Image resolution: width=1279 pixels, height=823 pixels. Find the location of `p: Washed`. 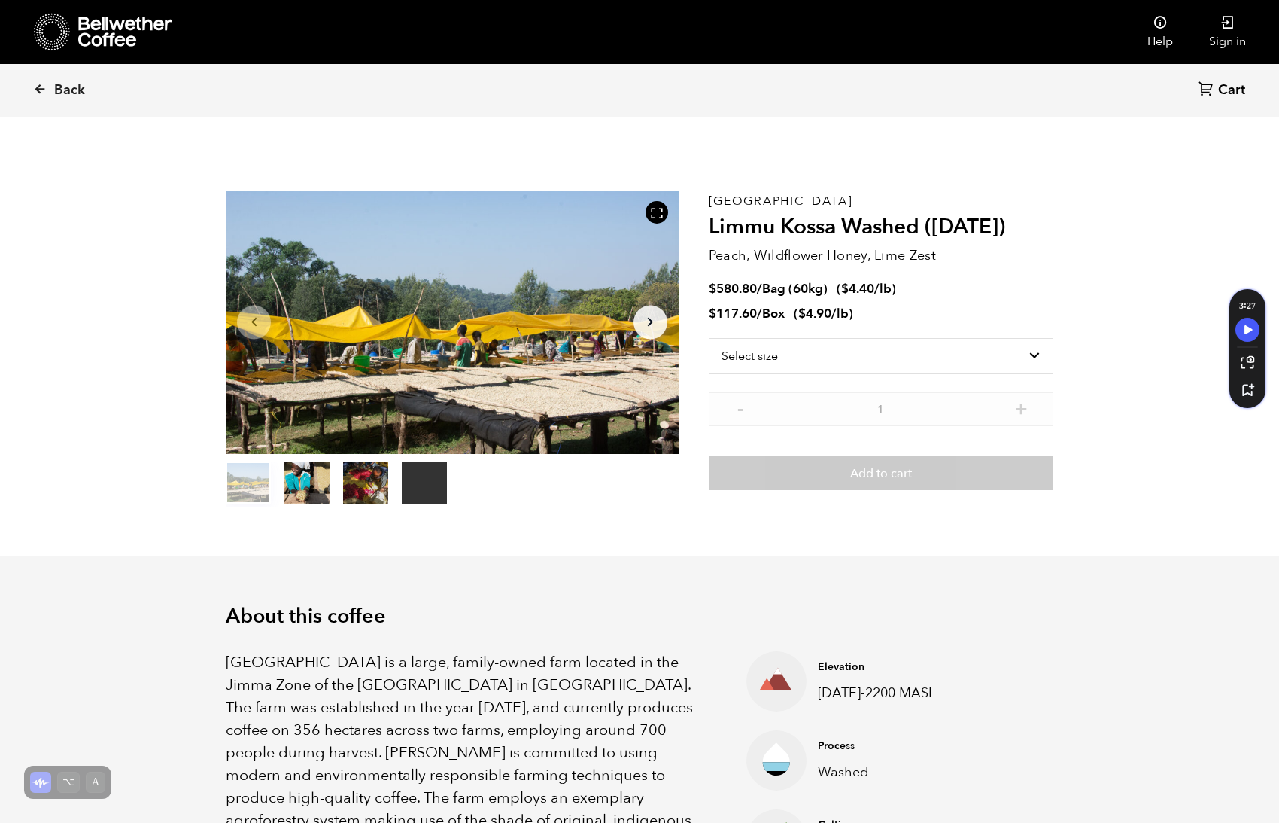

p: Washed is located at coordinates (902, 771).